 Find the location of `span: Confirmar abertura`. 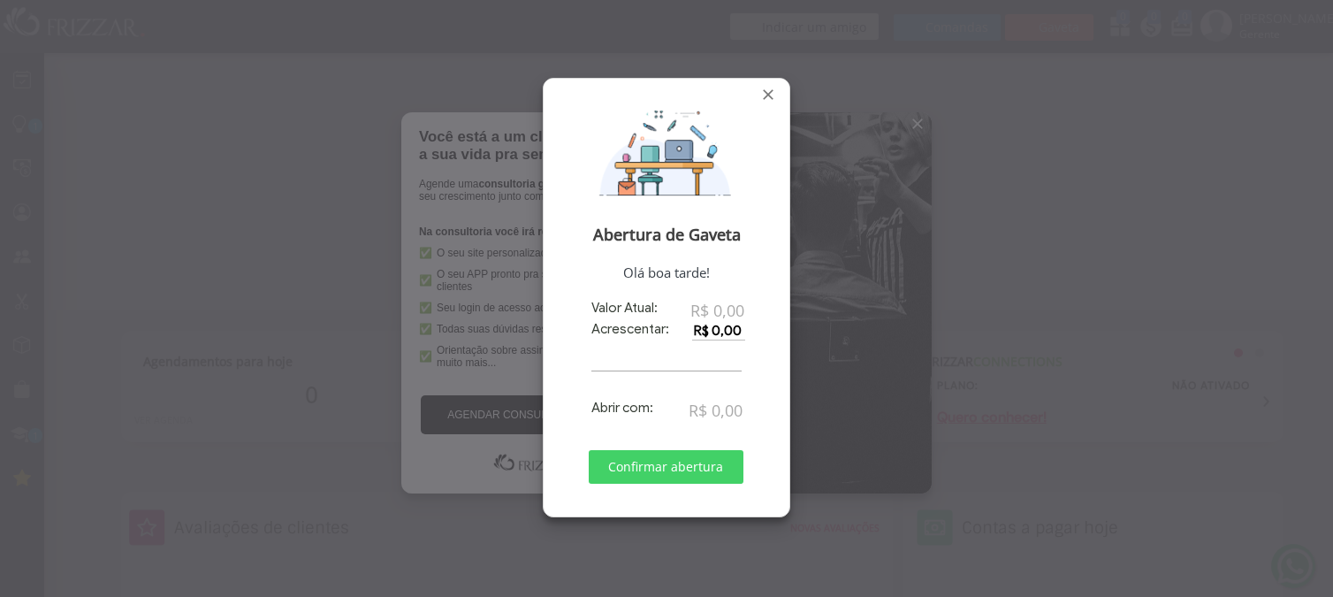

span: Confirmar abertura is located at coordinates (666, 467).